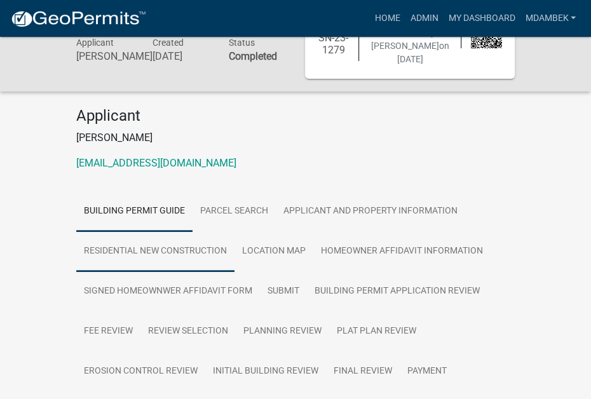 Image resolution: width=591 pixels, height=399 pixels. Describe the element at coordinates (234, 211) in the screenshot. I see `a: Parcel search` at that location.